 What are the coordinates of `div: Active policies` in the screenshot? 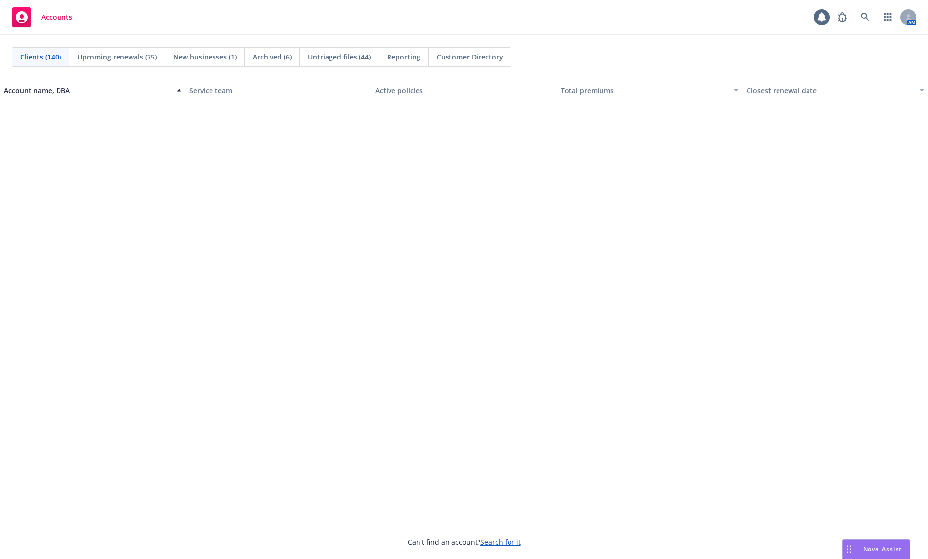 It's located at (464, 90).